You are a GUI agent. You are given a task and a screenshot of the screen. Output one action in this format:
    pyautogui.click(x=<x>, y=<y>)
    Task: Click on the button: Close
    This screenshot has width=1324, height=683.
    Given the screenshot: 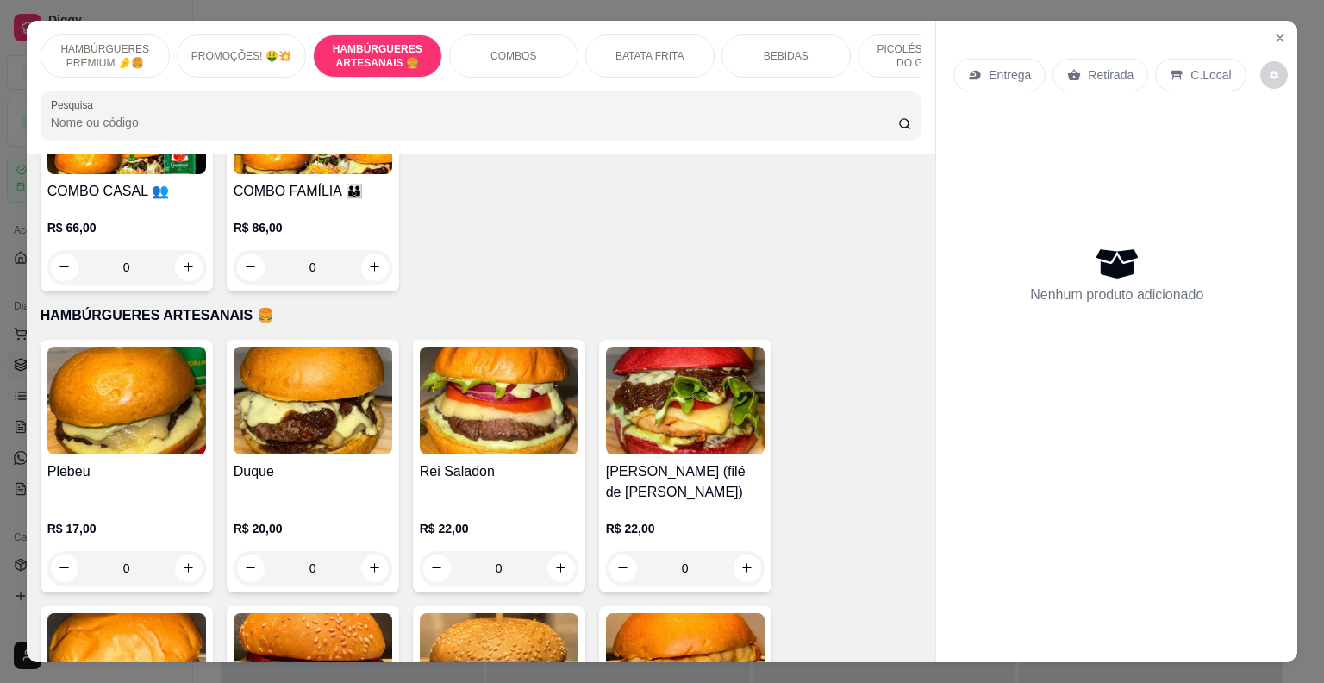 What is the action you would take?
    pyautogui.click(x=1280, y=38)
    